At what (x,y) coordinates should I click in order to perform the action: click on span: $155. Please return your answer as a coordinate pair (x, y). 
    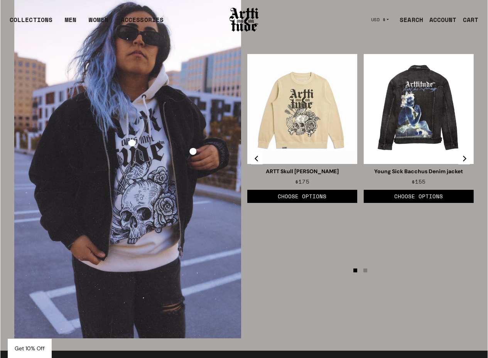
    Looking at the image, I should click on (419, 181).